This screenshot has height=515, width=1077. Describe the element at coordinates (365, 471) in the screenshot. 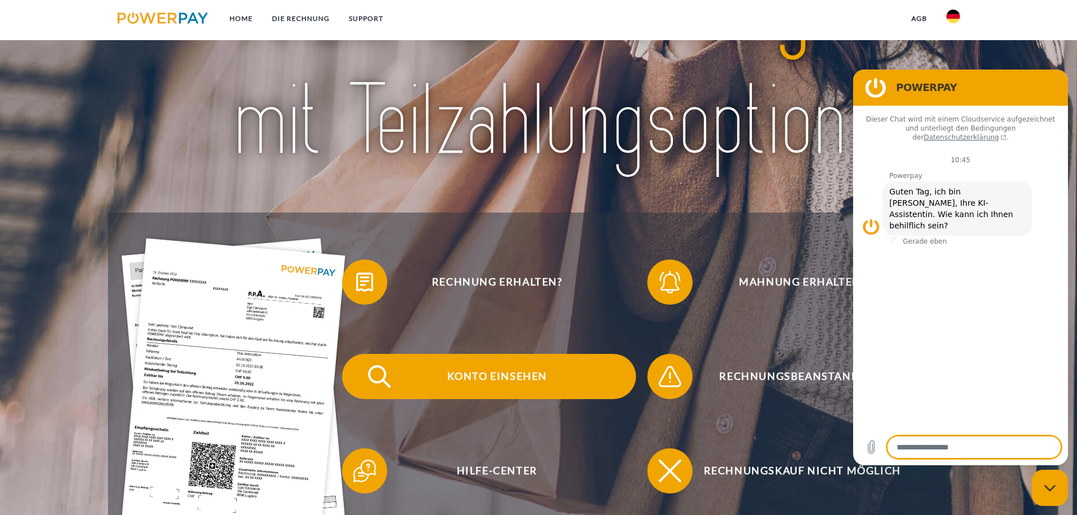

I see `img: qb_help.svg` at that location.